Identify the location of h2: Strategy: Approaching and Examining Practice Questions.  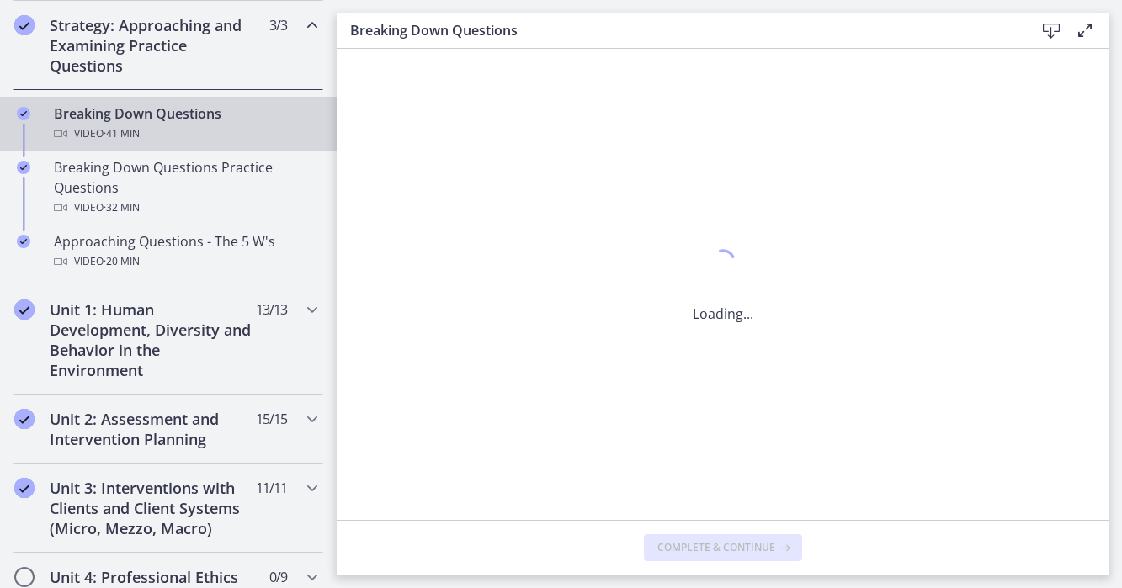
(152, 45).